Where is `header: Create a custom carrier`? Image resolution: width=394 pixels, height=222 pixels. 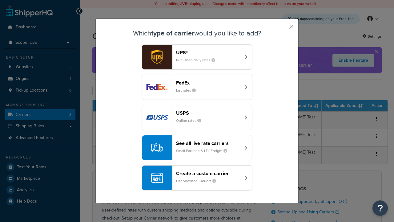
header: Create a custom carrier is located at coordinates (208, 173).